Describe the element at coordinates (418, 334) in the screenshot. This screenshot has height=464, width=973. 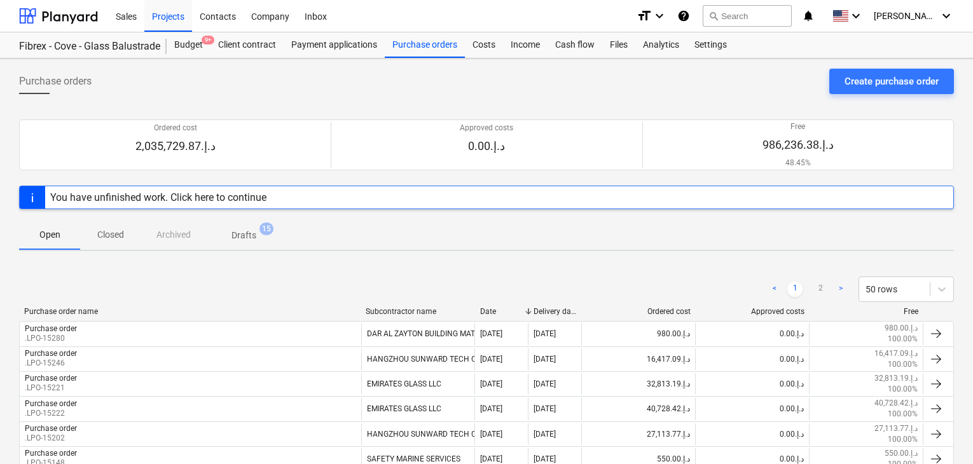
I see `div: DAR AL ZAYTON BUILDING MATERIAL TRADING L.L.CS.P` at that location.